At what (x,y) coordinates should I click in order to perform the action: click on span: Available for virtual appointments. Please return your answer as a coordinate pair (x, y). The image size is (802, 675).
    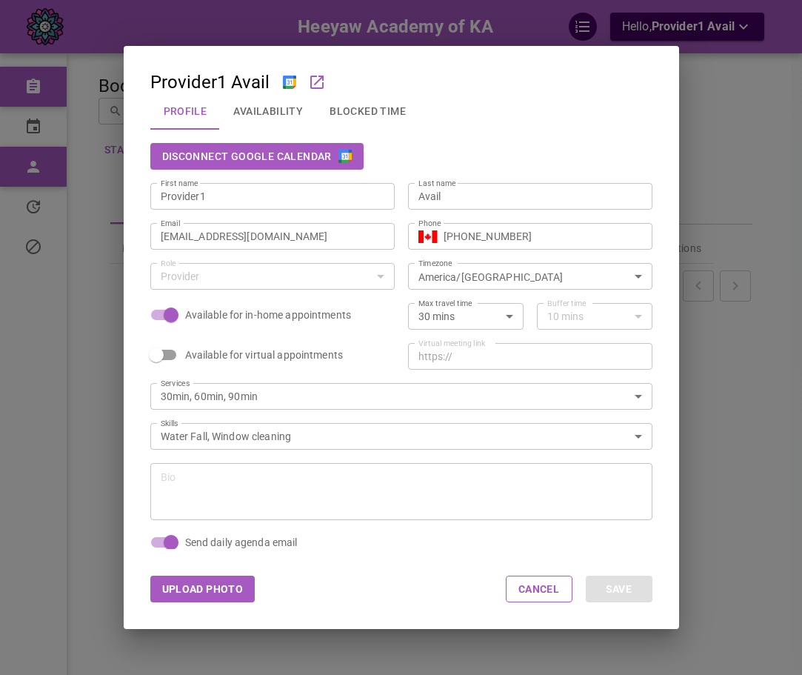
    Looking at the image, I should click on (264, 355).